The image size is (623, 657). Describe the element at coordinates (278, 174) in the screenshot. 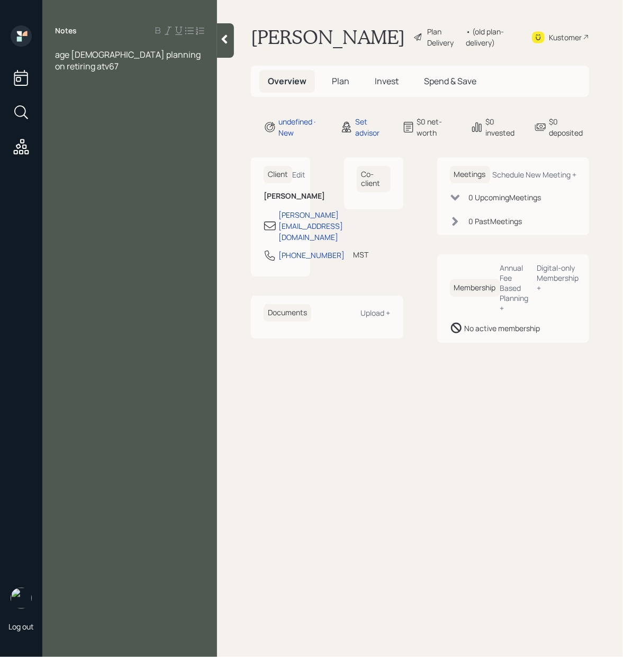

I see `h6: Client` at that location.